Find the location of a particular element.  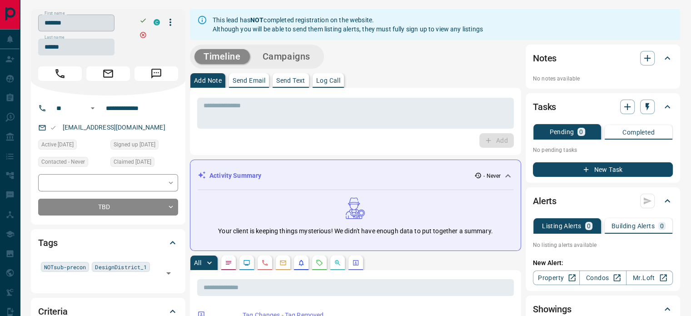

span: Call is located at coordinates (60, 74).